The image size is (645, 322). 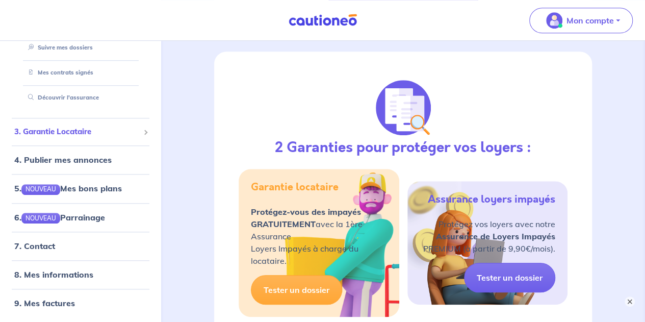 I want to click on a: 6.NOUVEAUParrainage, so click(x=60, y=217).